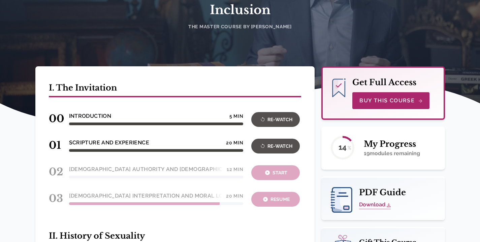  Describe the element at coordinates (55, 145) in the screenshot. I see `span: 01` at that location.